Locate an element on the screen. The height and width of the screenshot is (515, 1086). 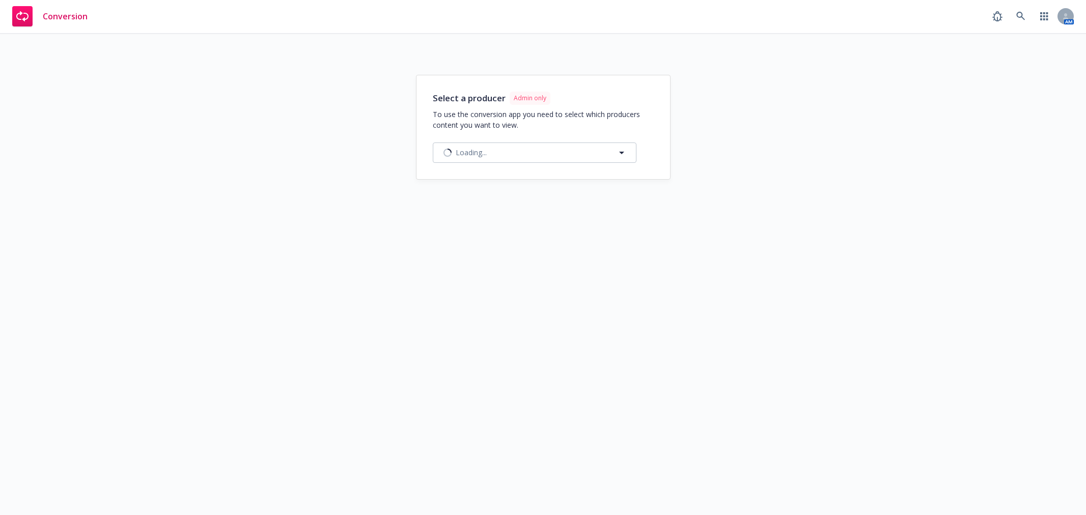
h1: Select a producer is located at coordinates (469, 98).